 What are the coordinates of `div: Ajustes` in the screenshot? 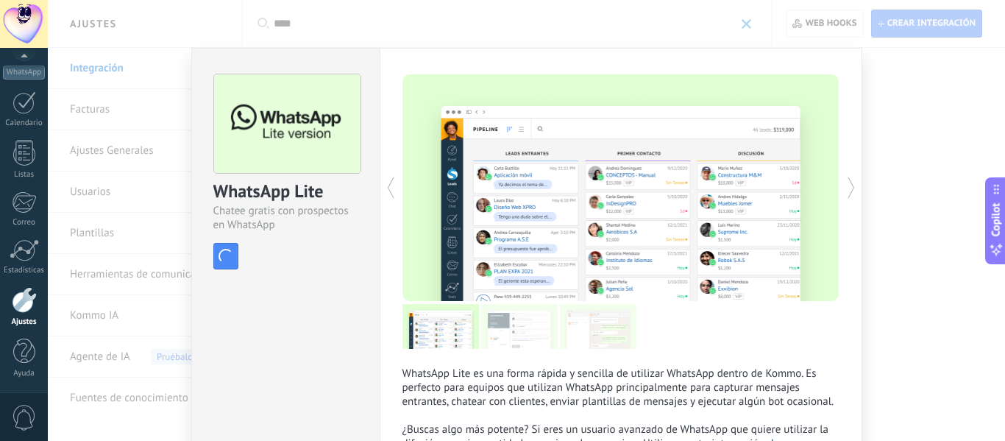 It's located at (24, 321).